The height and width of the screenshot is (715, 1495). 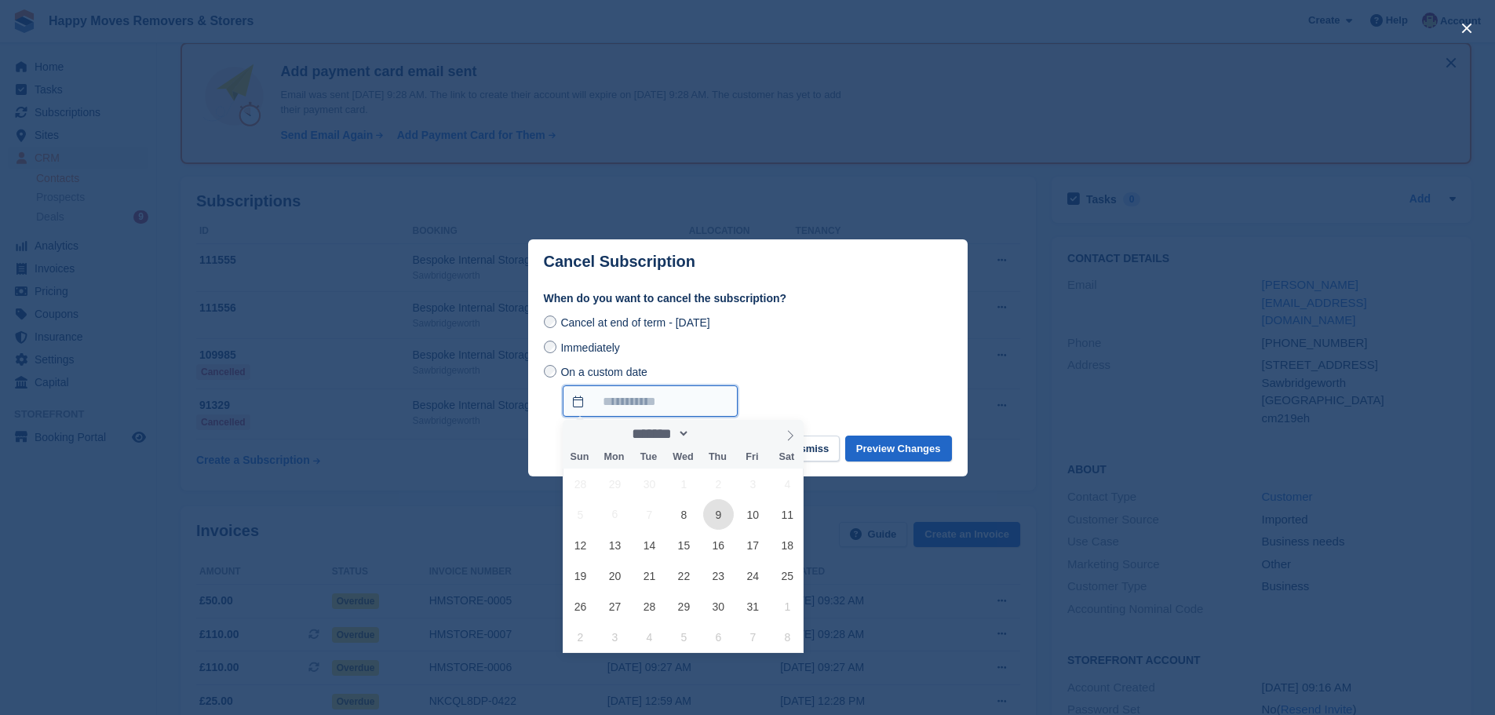 What do you see at coordinates (1467, 28) in the screenshot?
I see `button: close` at bounding box center [1467, 28].